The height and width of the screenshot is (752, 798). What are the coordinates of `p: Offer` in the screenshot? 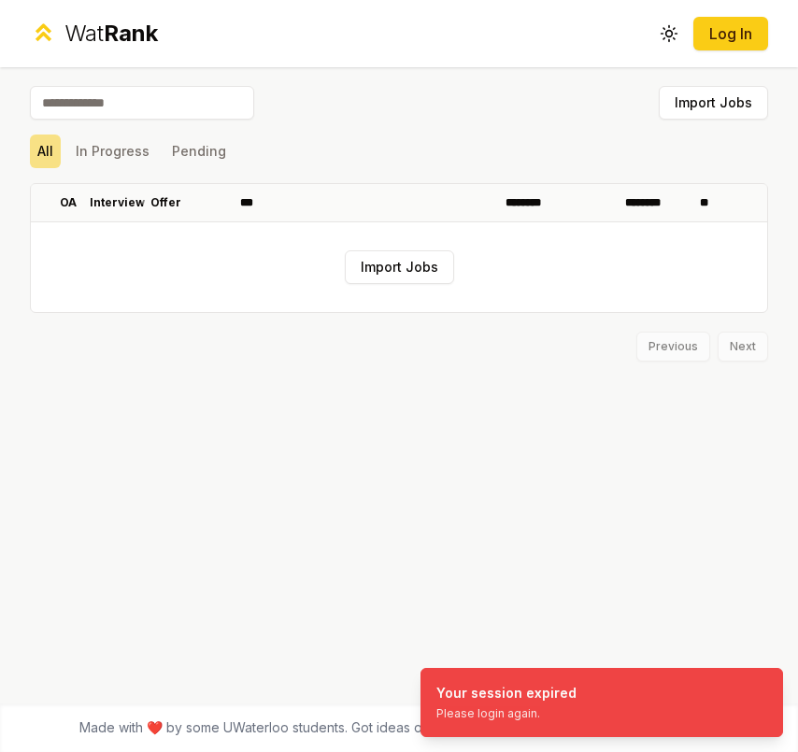 It's located at (165, 203).